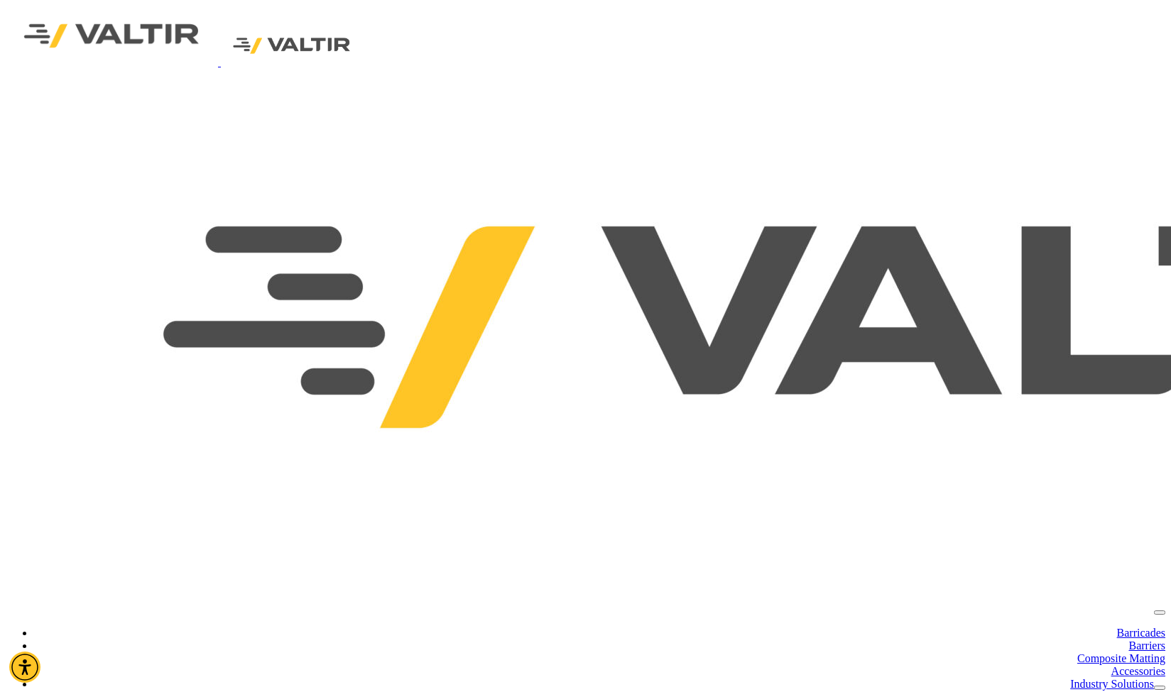 The image size is (1171, 692). What do you see at coordinates (1112, 684) in the screenshot?
I see `a: Industry Solutions` at bounding box center [1112, 684].